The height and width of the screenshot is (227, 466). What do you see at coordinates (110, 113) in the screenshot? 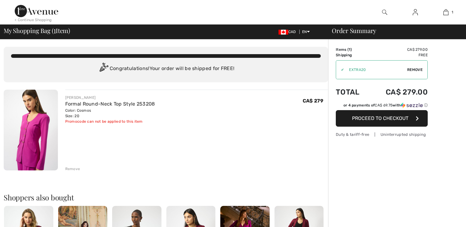
I see `div: Color: Cosmos Size: 20` at bounding box center [110, 113].